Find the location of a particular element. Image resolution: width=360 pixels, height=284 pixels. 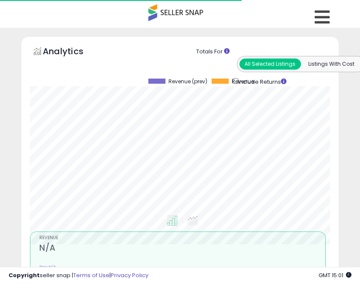

h2: N/A is located at coordinates (182, 249).